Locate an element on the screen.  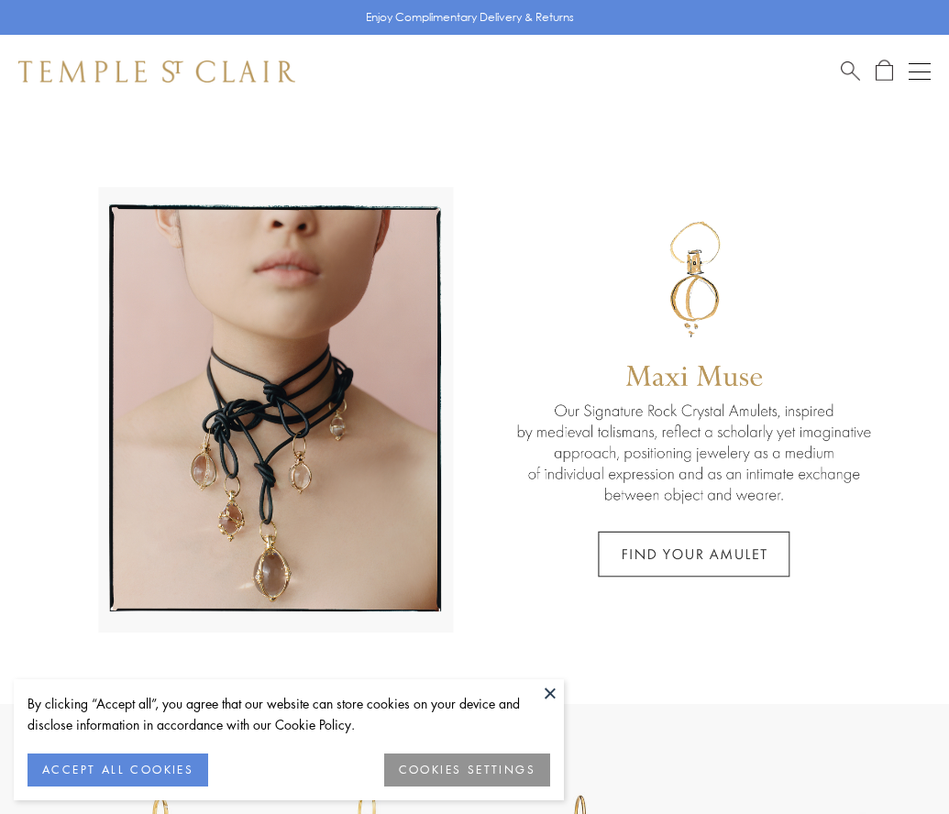
p: Enjoy Complimentary Delivery & Returns is located at coordinates (469, 17).